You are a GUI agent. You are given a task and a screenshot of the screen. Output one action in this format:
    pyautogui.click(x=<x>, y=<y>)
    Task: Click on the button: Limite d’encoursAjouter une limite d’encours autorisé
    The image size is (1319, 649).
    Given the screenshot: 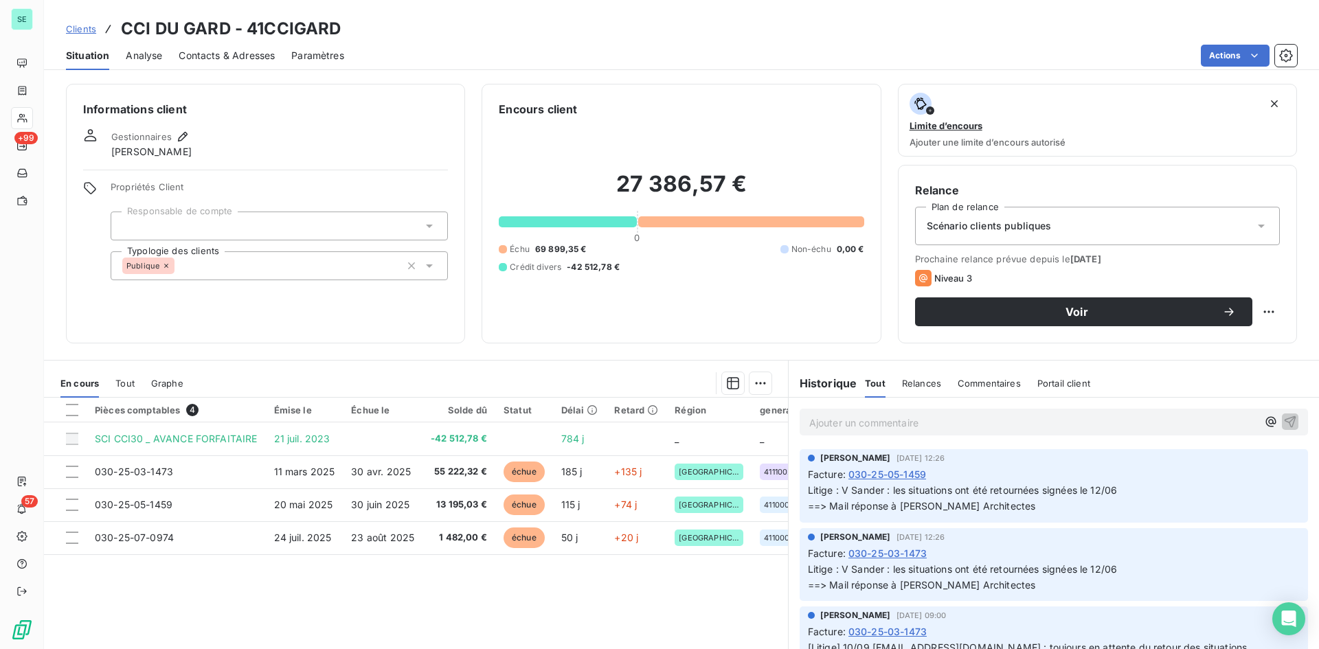 What is the action you would take?
    pyautogui.click(x=1097, y=120)
    